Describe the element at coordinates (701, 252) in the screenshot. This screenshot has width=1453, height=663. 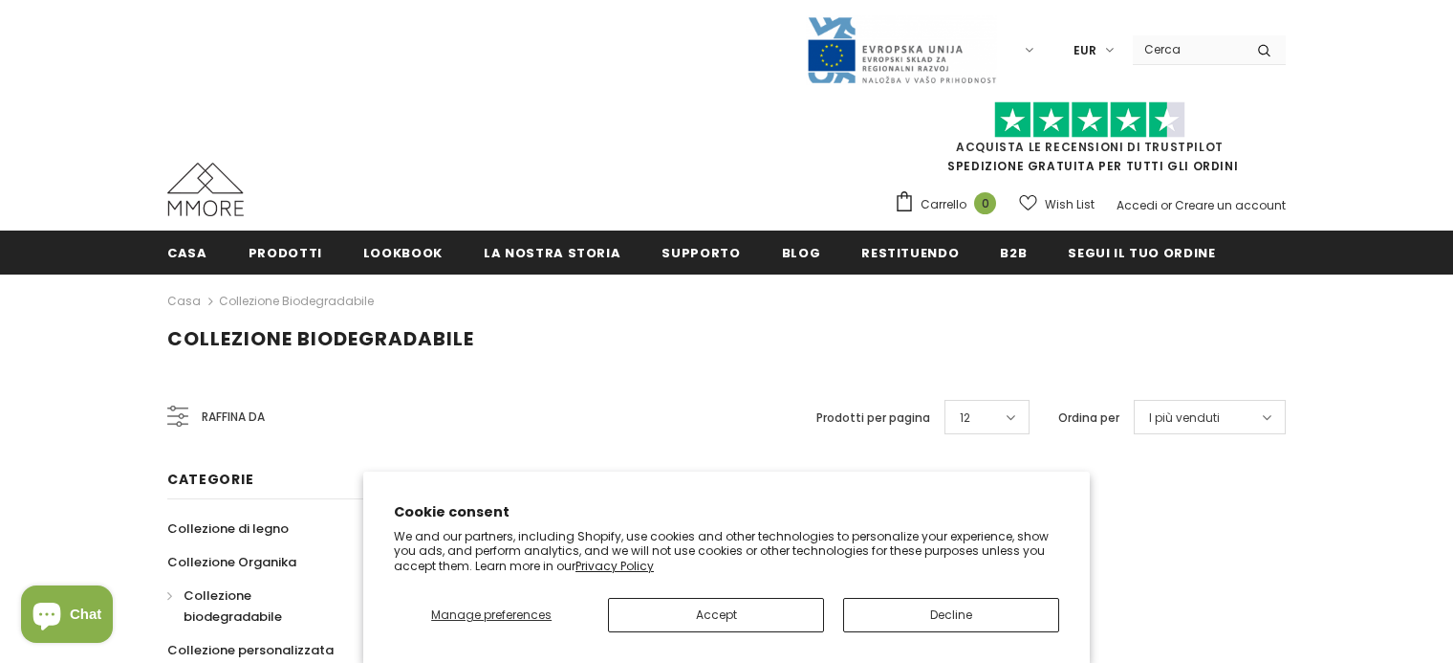
I see `span: supporto` at that location.